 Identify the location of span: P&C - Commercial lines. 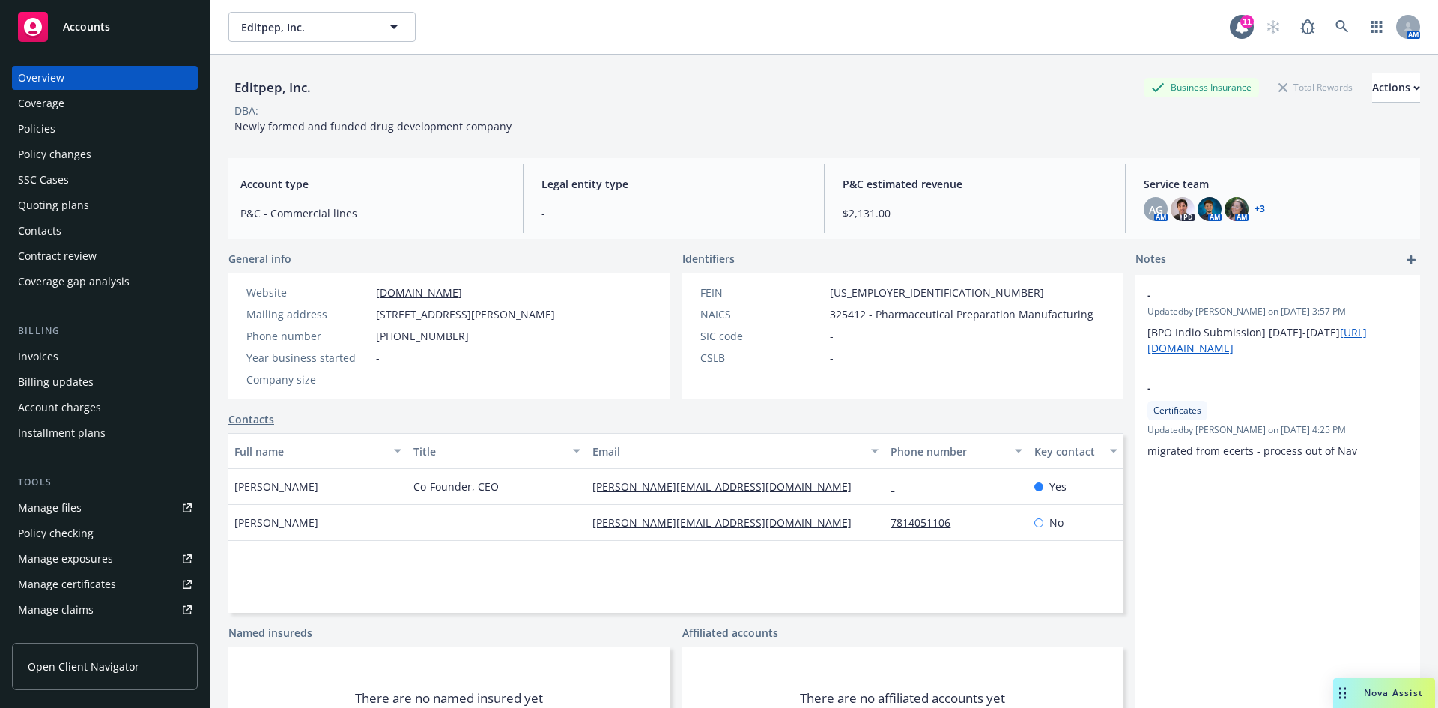
(372, 213).